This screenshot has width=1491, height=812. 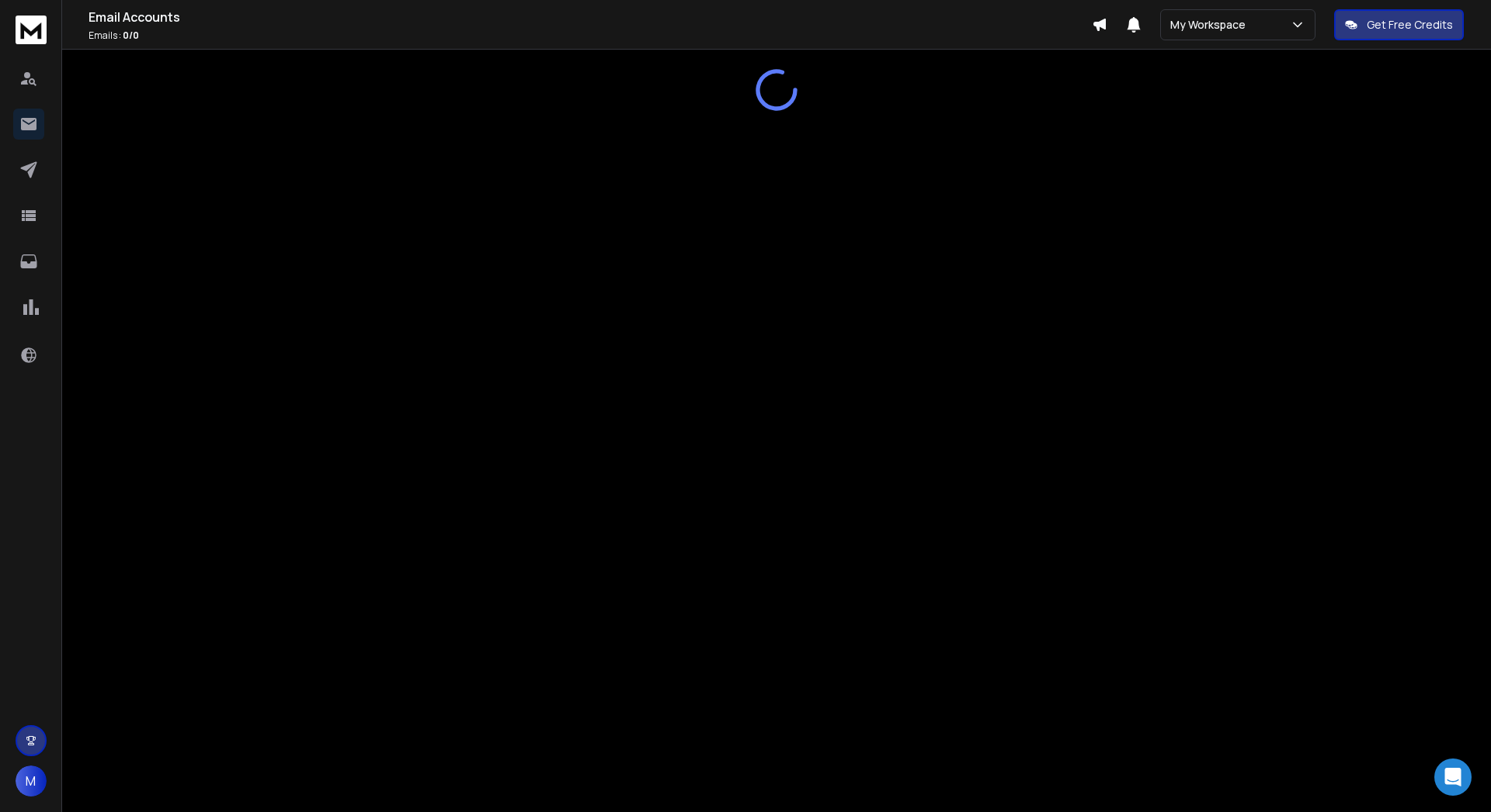 I want to click on img: logo, so click(x=31, y=30).